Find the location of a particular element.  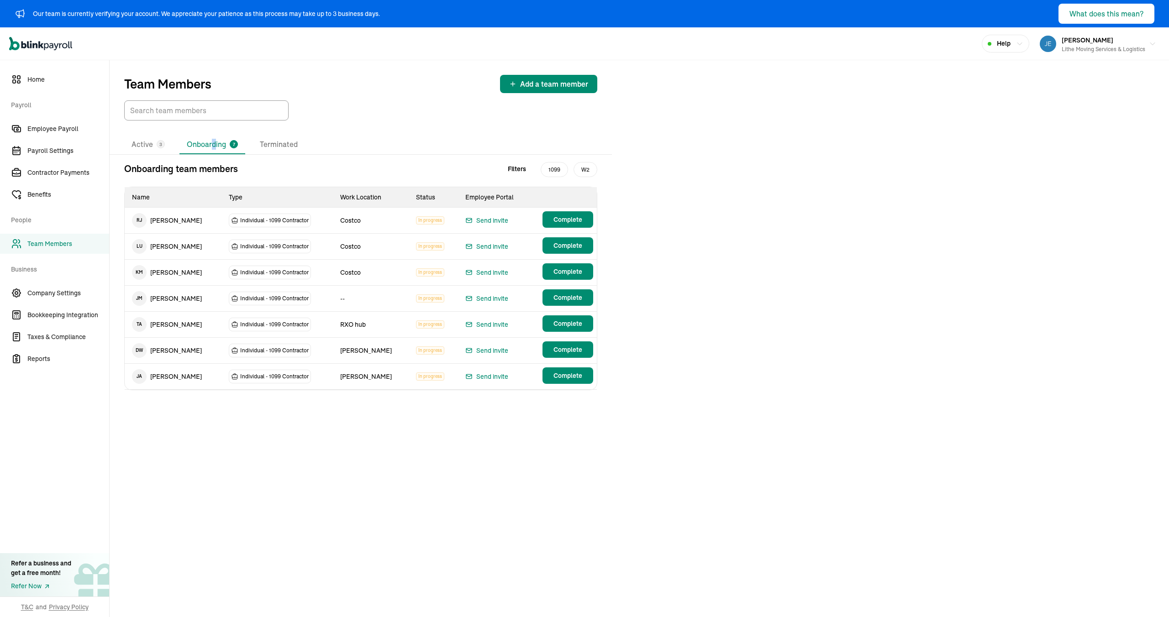

span: Bookkeeping Integration is located at coordinates (68, 315).